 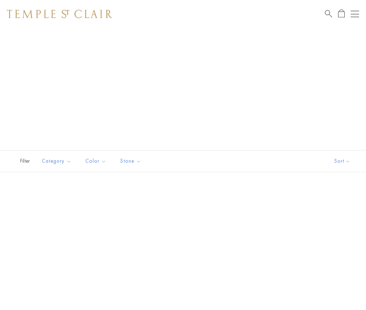 What do you see at coordinates (342, 161) in the screenshot?
I see `button: Show sort by` at bounding box center [342, 161].